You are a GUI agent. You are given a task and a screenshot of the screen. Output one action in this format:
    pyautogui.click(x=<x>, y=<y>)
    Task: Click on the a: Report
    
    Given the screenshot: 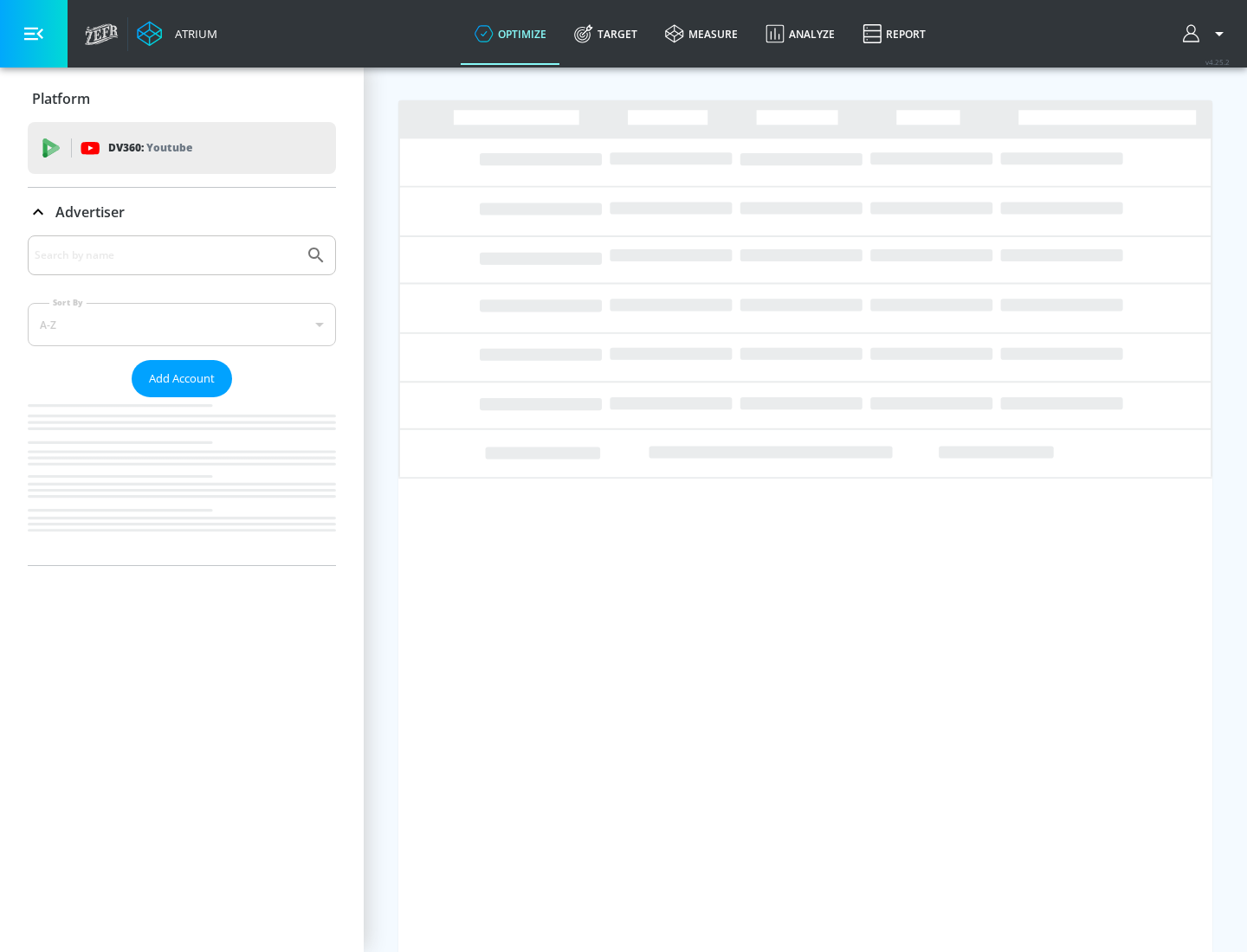 What is the action you would take?
    pyautogui.click(x=894, y=34)
    